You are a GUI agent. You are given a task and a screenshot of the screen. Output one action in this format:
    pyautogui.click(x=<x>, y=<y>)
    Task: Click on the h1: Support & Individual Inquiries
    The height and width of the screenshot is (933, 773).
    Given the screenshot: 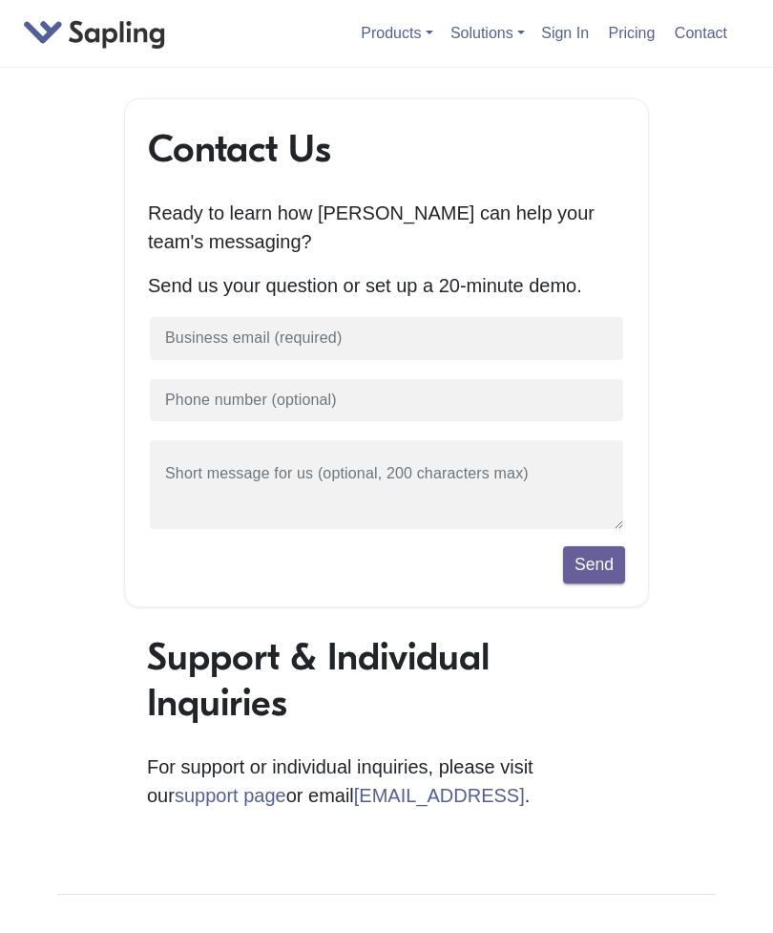 What is the action you would take?
    pyautogui.click(x=387, y=680)
    